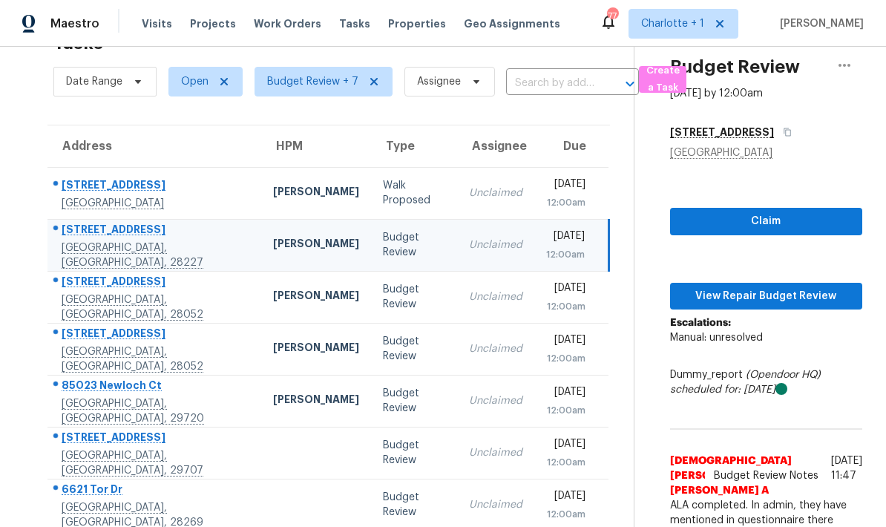 The height and width of the screenshot is (527, 886). What do you see at coordinates (784, 132) in the screenshot?
I see `button: Copy Address` at bounding box center [784, 132].